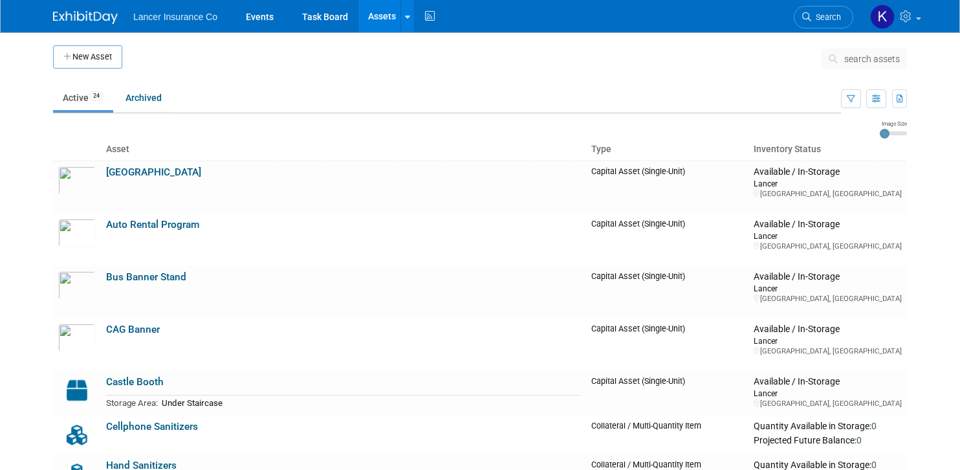  I want to click on img: Capital-Asset-Icon-2.png, so click(77, 390).